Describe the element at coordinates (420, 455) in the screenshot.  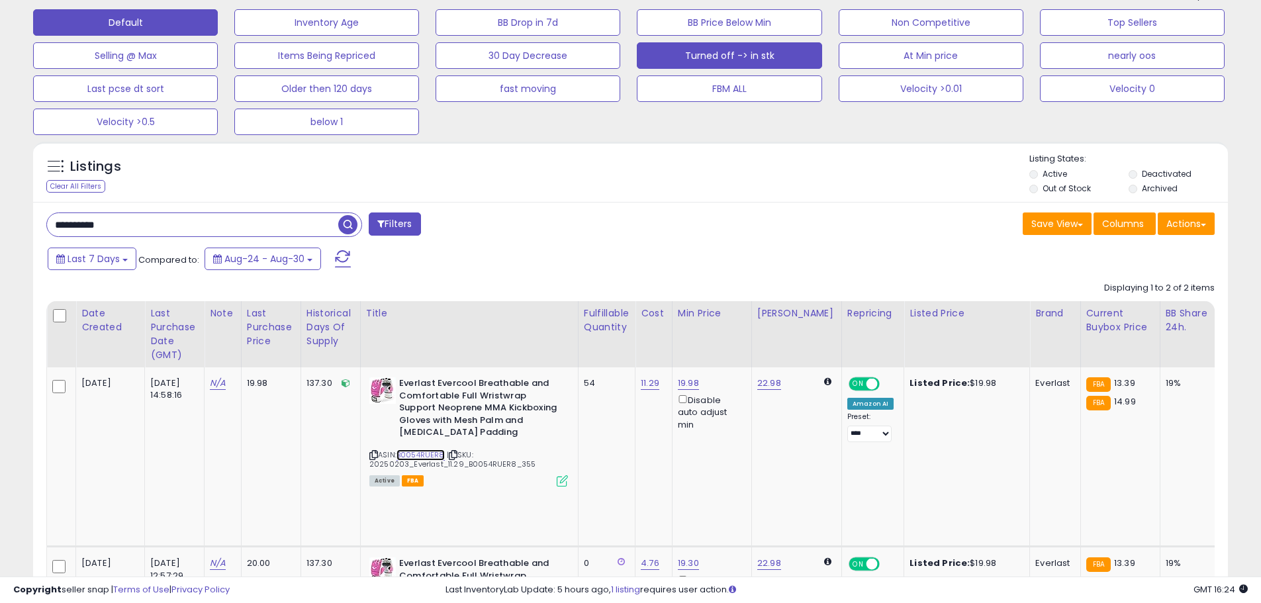
I see `a: B0054RUER8` at that location.